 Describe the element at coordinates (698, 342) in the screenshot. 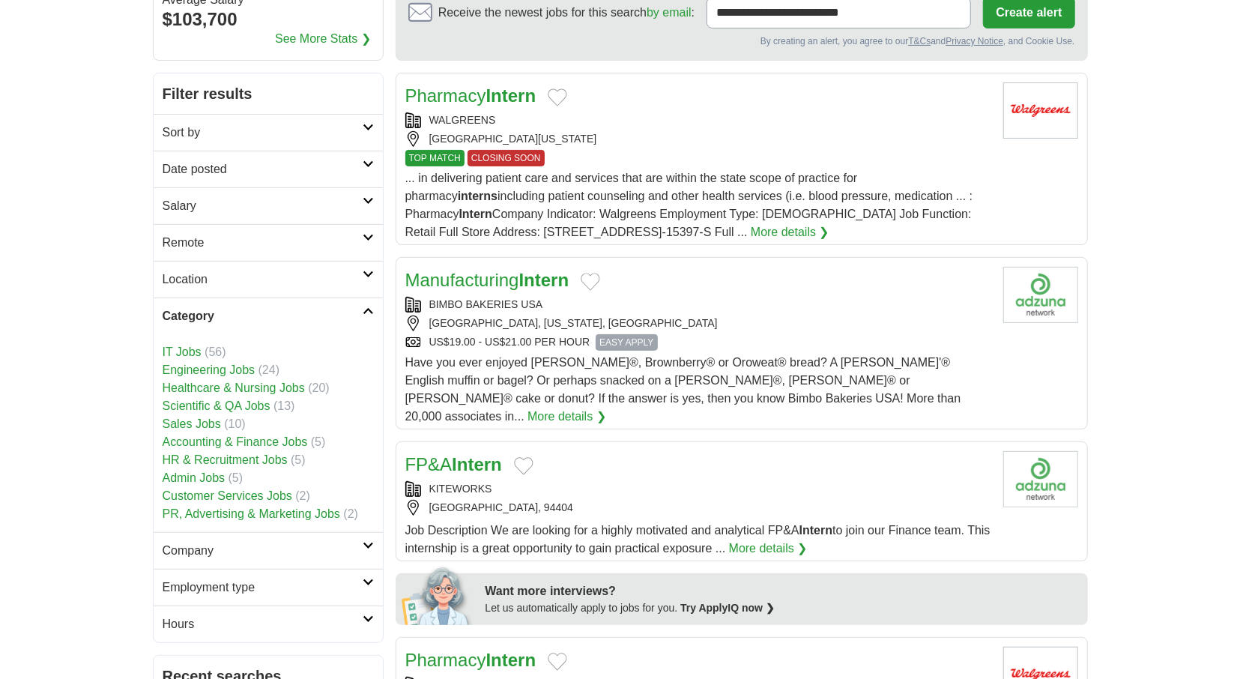

I see `div: US$19.00 - US$21.00 PER HOUR` at that location.